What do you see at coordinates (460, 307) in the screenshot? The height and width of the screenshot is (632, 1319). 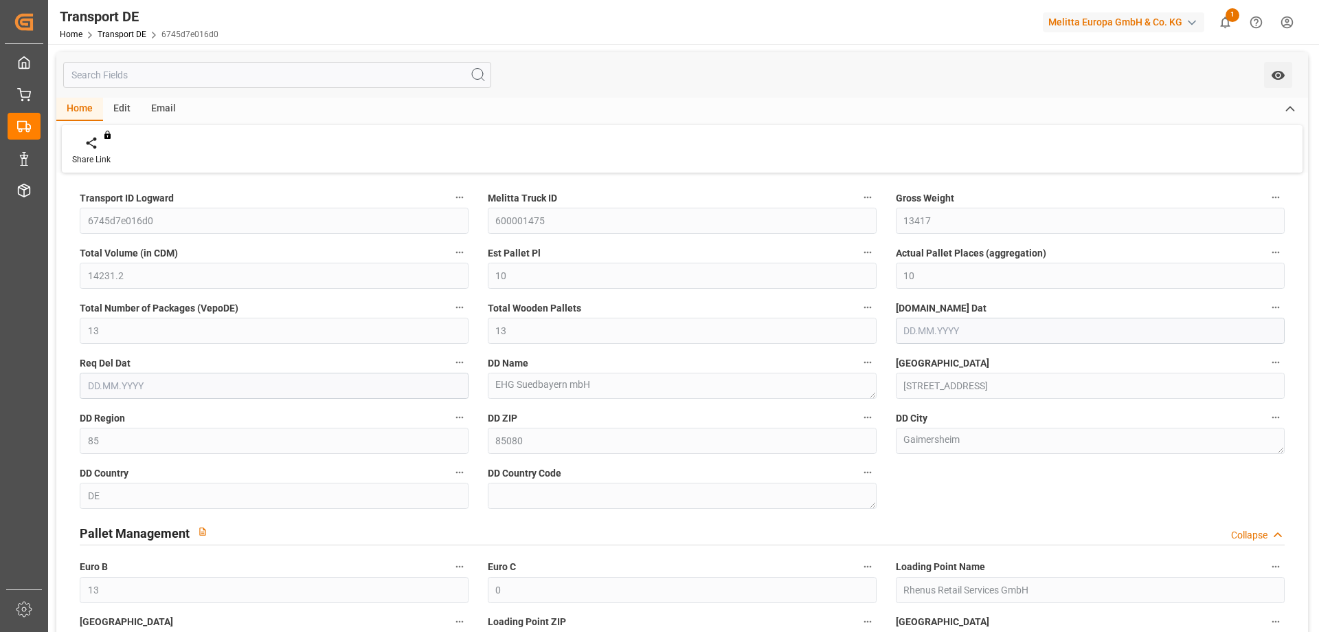 I see `button: Total Number of Packages (VepoDE)` at bounding box center [460, 307].